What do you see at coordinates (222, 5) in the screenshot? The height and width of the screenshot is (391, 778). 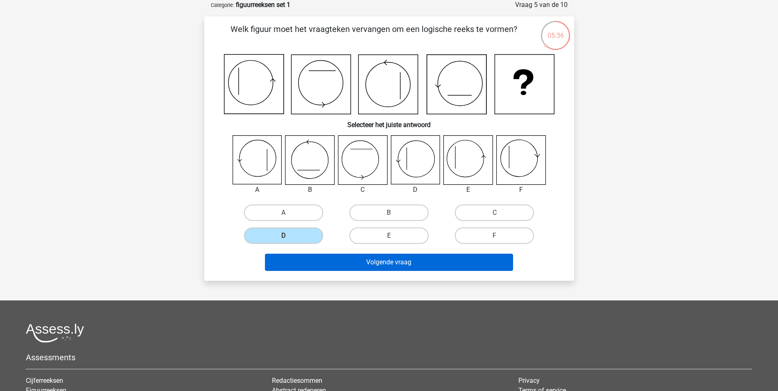 I see `small: Categorie:` at bounding box center [222, 5].